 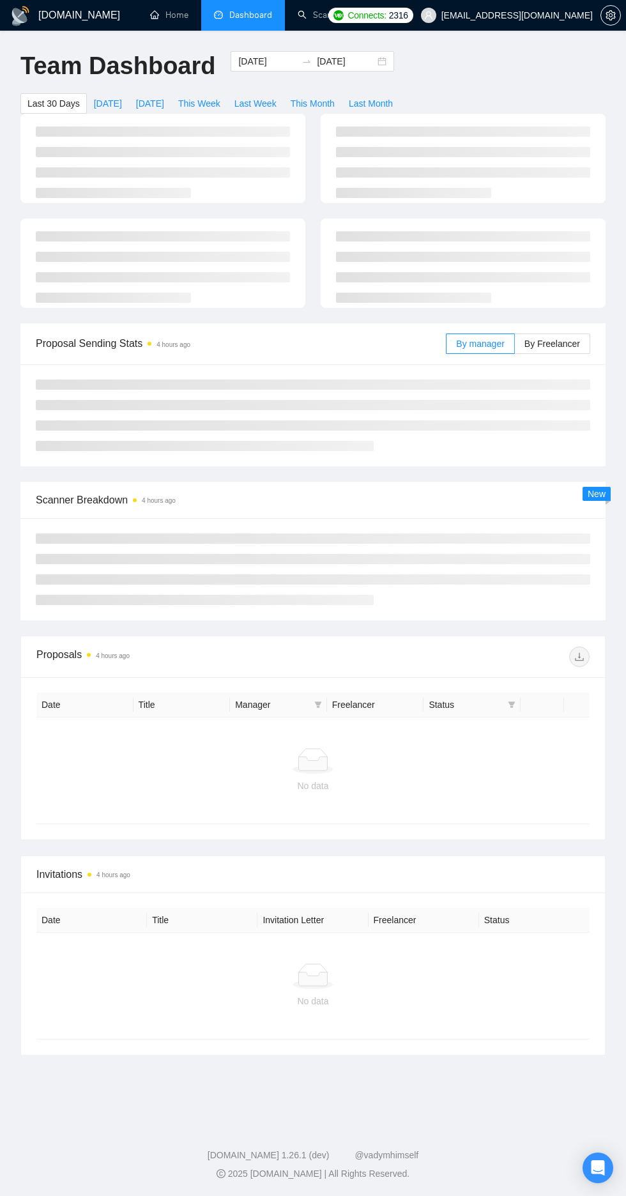 I want to click on span: copyright, so click(x=221, y=1173).